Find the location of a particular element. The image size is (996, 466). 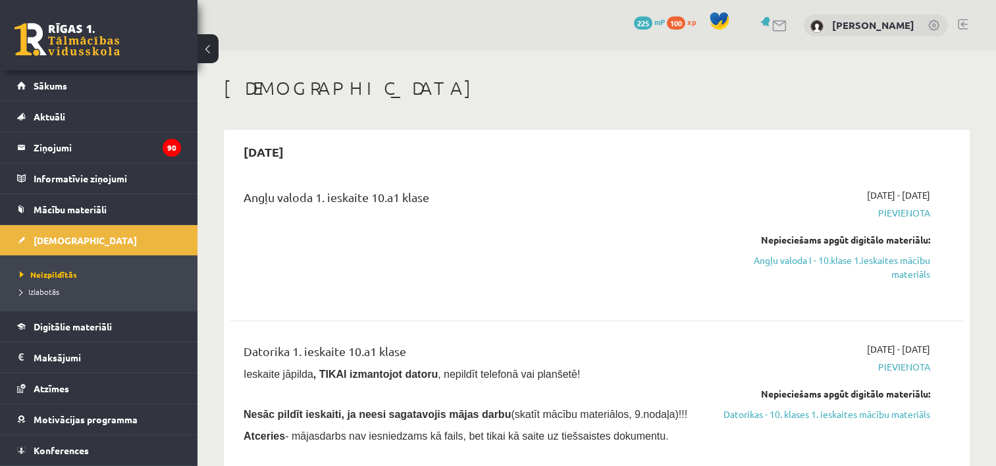

span: Motivācijas programma is located at coordinates (86, 419).